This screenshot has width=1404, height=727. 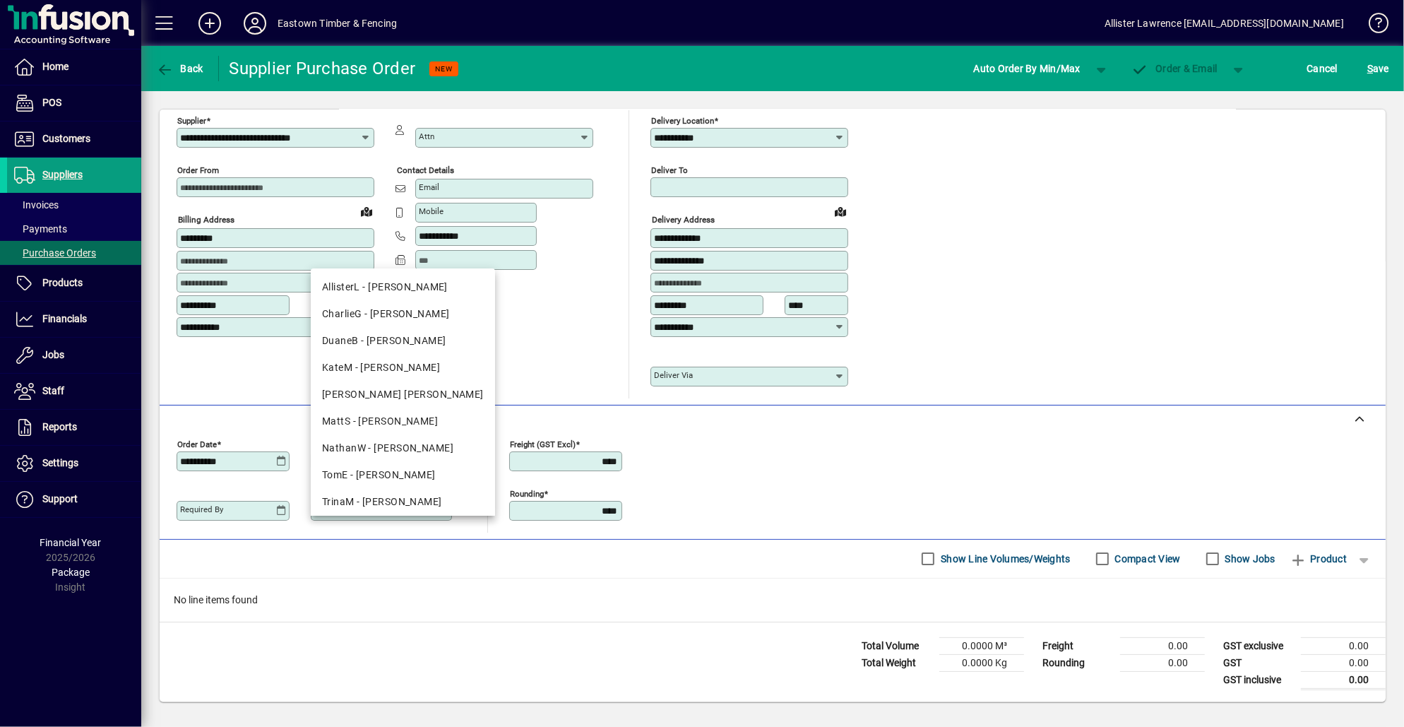 I want to click on mat-label: Delivery Location, so click(x=682, y=121).